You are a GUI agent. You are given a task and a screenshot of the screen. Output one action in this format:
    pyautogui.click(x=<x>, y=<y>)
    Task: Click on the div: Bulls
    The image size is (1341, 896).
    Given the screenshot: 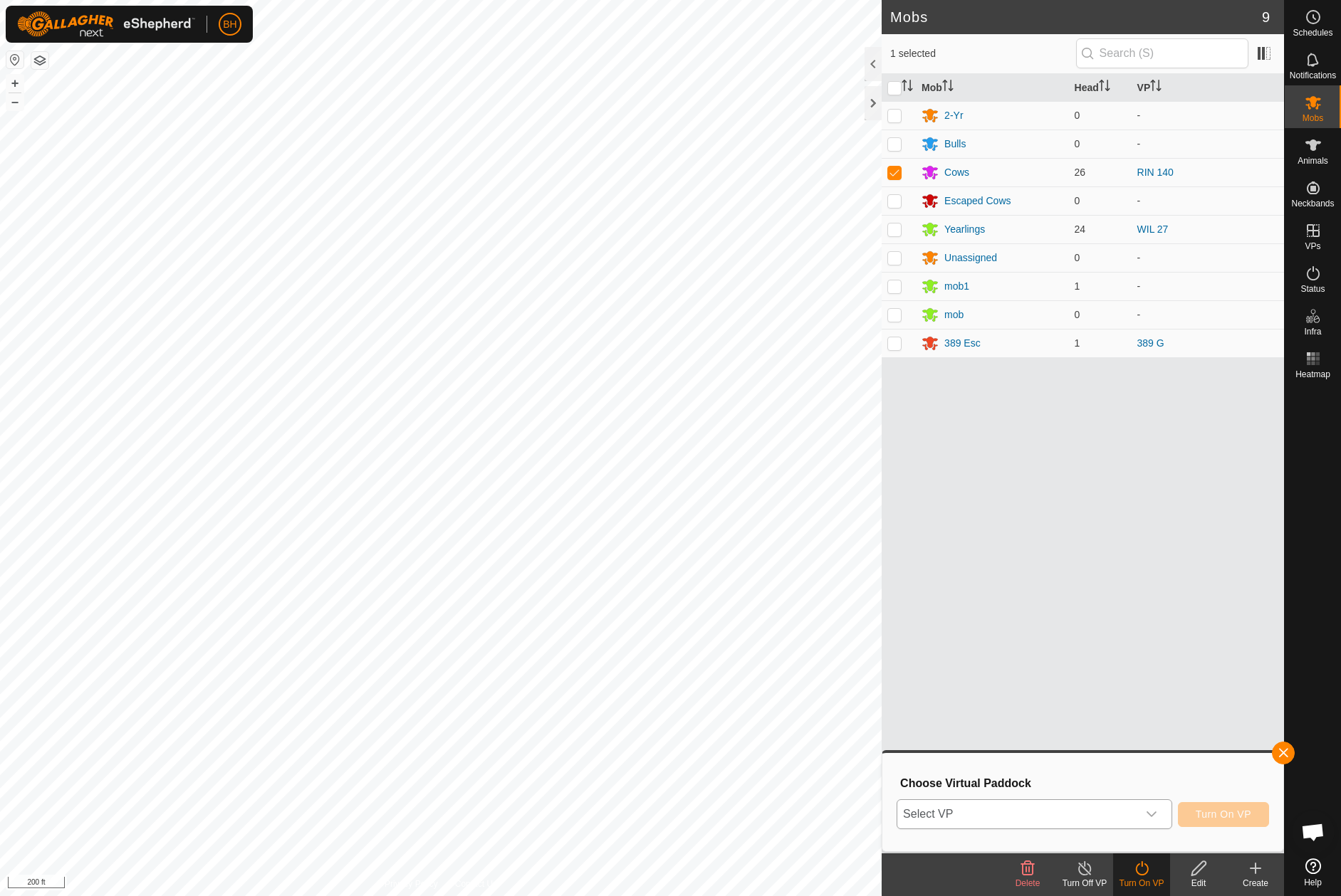 What is the action you would take?
    pyautogui.click(x=955, y=144)
    